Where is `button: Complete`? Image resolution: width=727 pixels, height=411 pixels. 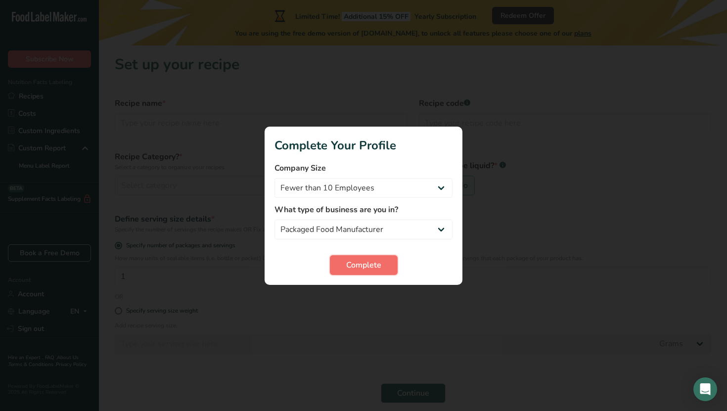
button: Complete is located at coordinates (363, 265).